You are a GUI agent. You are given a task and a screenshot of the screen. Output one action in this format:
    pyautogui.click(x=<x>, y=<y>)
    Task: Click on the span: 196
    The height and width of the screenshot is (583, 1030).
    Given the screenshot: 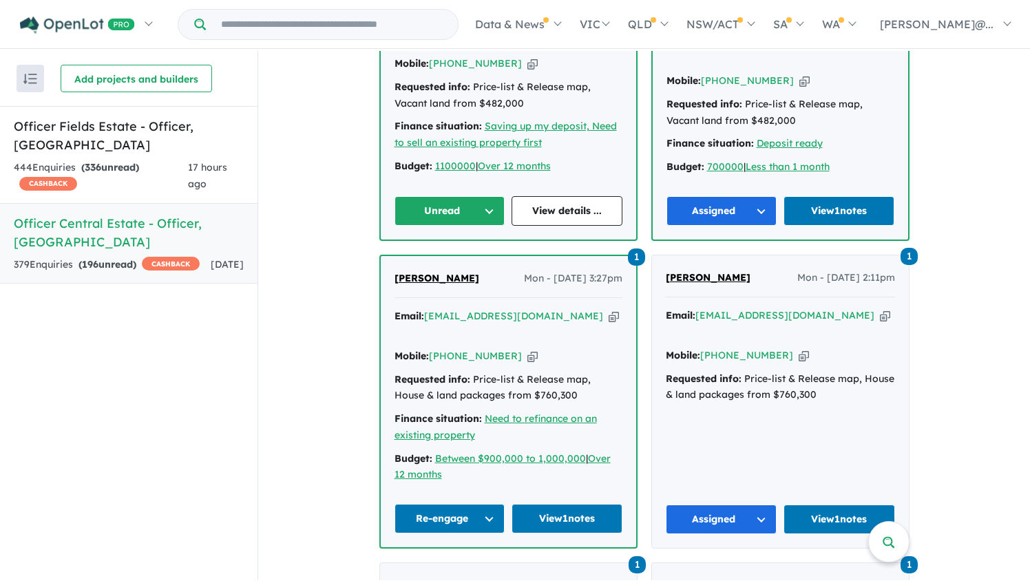 What is the action you would take?
    pyautogui.click(x=90, y=264)
    